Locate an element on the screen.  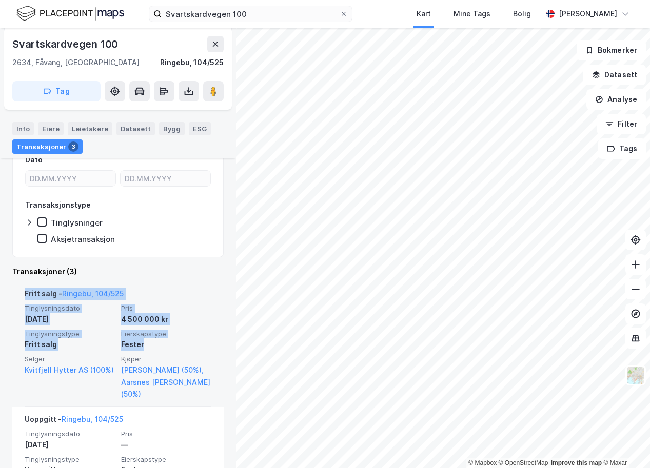
button: Analyse is located at coordinates (616, 100).